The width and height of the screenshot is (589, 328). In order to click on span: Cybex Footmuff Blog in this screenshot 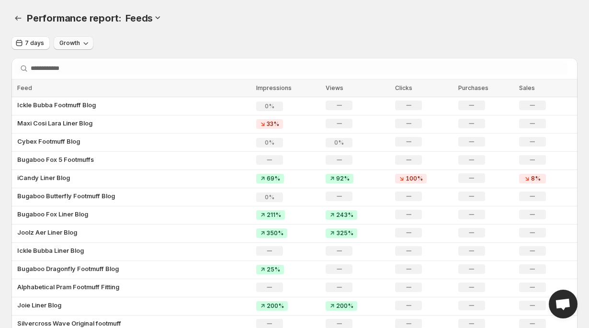, I will do `click(48, 141)`.